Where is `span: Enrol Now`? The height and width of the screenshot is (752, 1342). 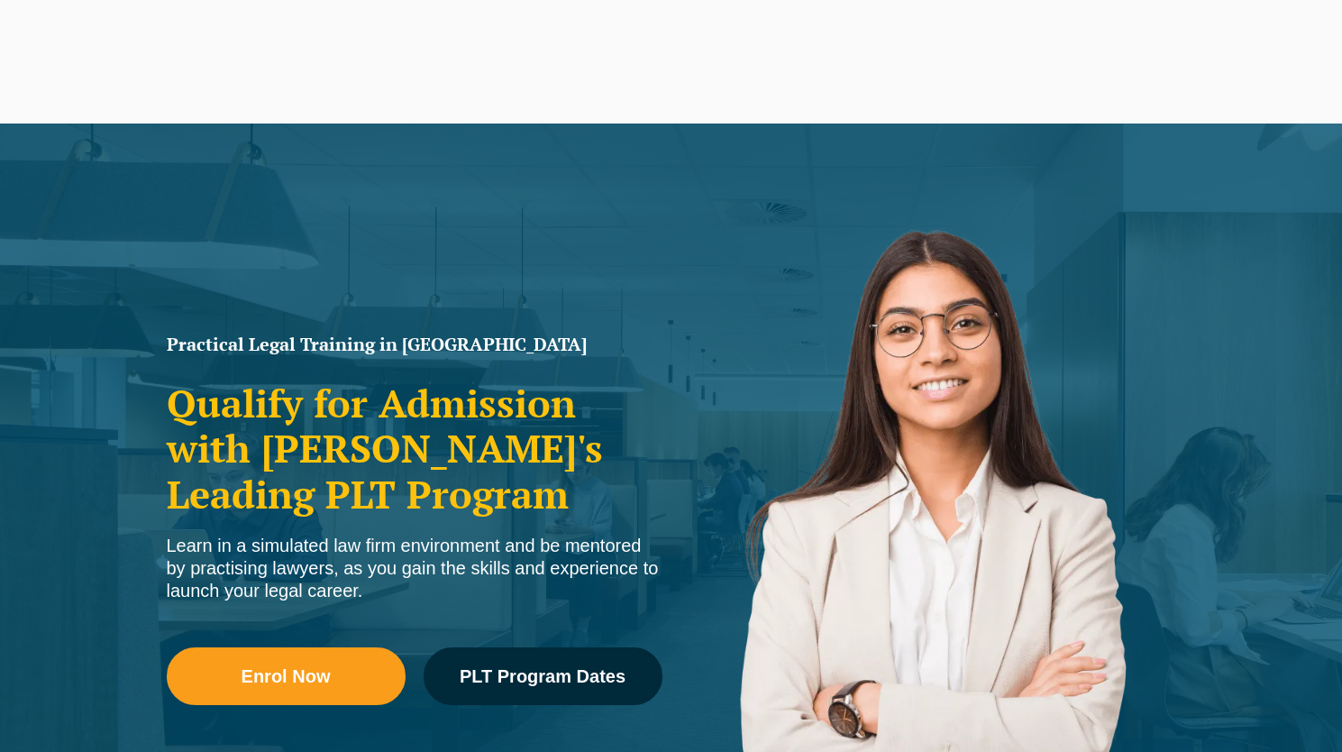 span: Enrol Now is located at coordinates (286, 676).